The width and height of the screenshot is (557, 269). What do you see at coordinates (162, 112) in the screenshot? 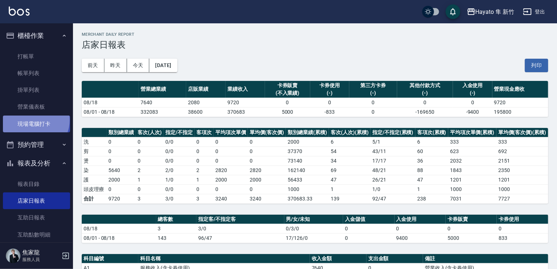
I see `td: 332083` at bounding box center [162, 112].